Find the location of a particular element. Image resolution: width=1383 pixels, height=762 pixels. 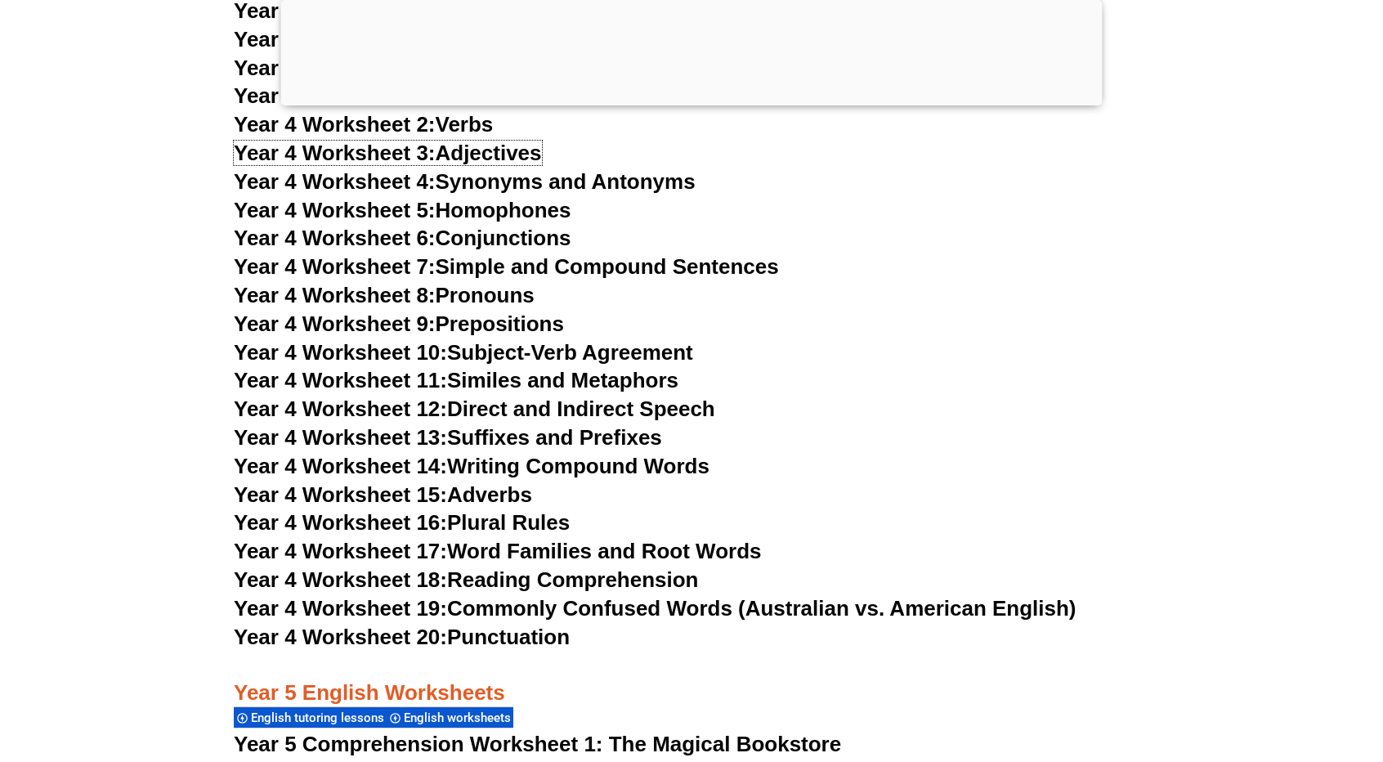

span: English worksheets is located at coordinates (459, 718).